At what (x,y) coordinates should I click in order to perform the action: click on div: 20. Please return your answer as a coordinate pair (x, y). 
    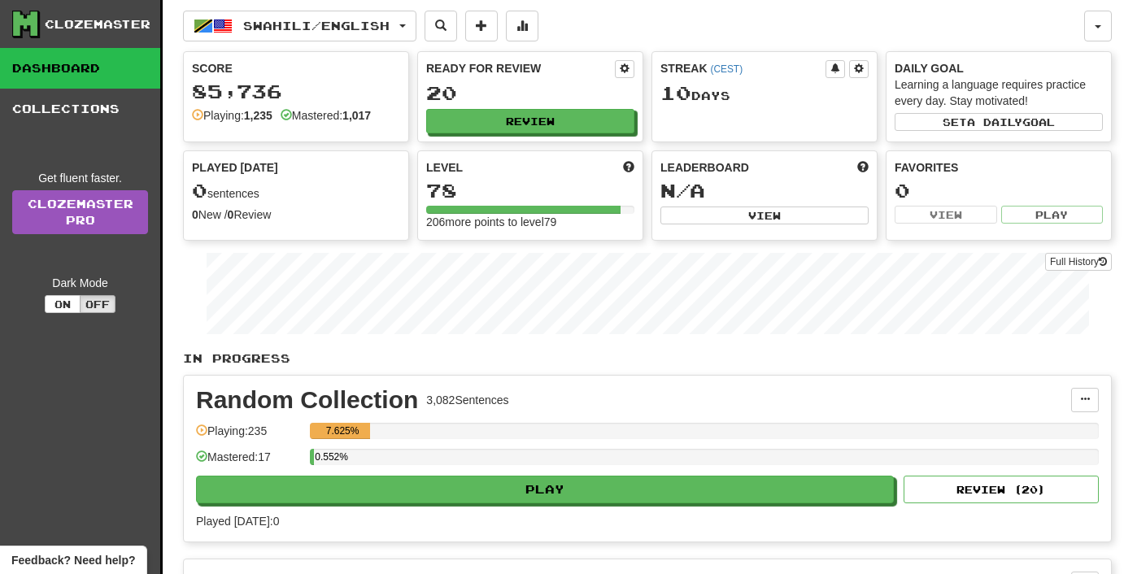
    Looking at the image, I should click on (530, 93).